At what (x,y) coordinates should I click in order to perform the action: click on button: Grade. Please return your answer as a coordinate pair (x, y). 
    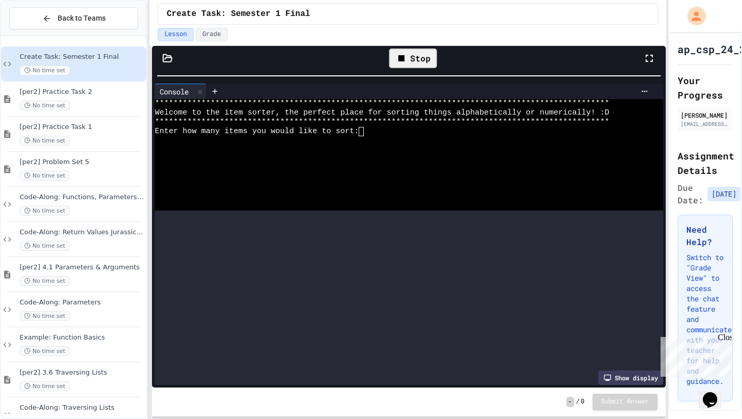
    Looking at the image, I should click on (212, 35).